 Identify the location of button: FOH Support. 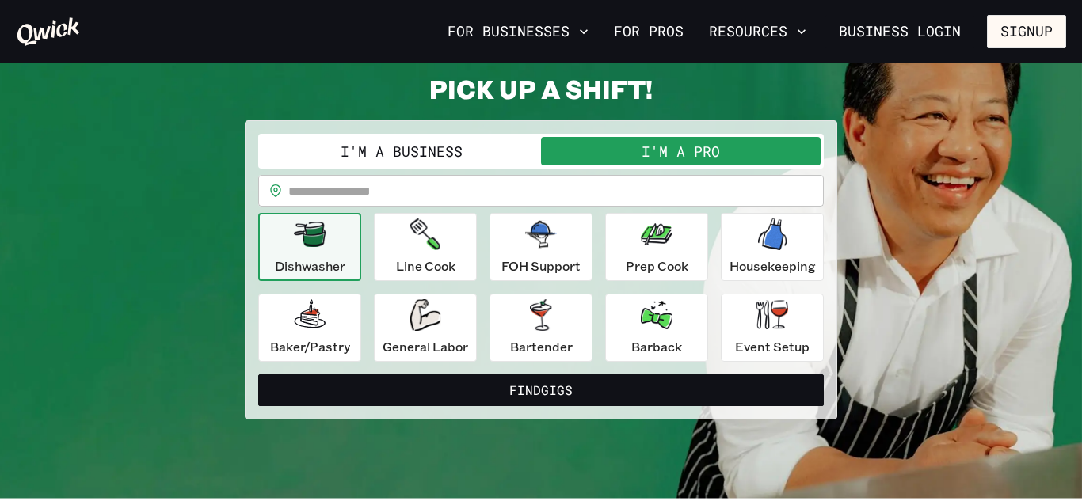
(541, 247).